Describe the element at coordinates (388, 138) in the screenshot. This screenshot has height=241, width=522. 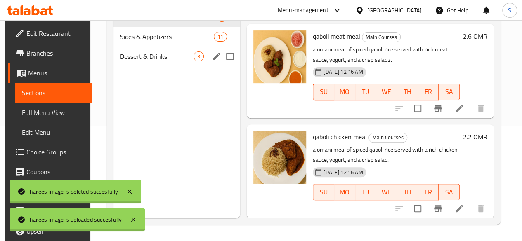
I see `div: Main Courses` at that location.